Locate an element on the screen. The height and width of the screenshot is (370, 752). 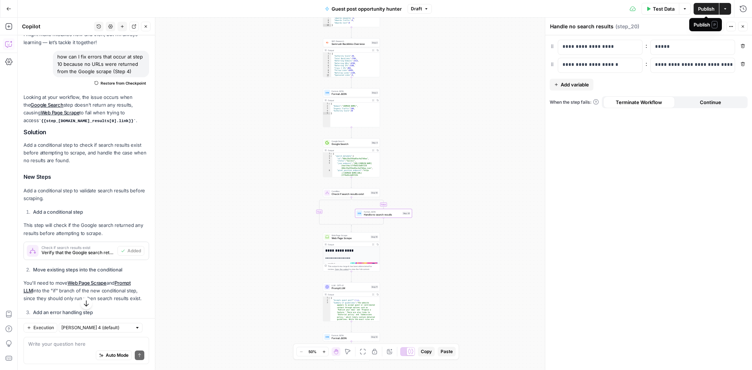
button: Test Data is located at coordinates (661, 9).